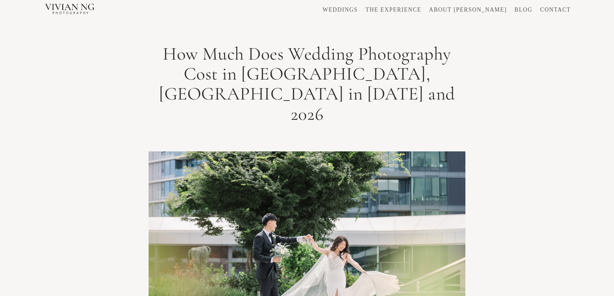  What do you see at coordinates (340, 10) in the screenshot?
I see `a: WEDDINGS` at bounding box center [340, 10].